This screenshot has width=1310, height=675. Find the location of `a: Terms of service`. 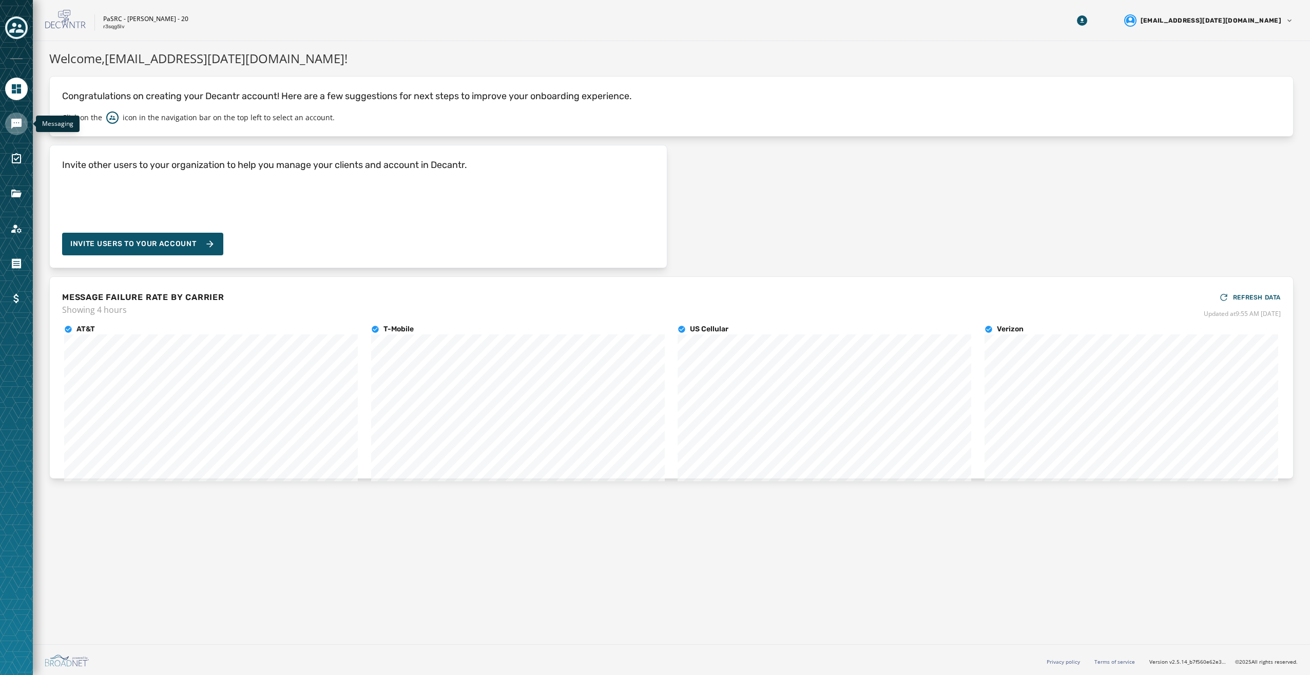

a: Terms of service is located at coordinates (1115, 661).